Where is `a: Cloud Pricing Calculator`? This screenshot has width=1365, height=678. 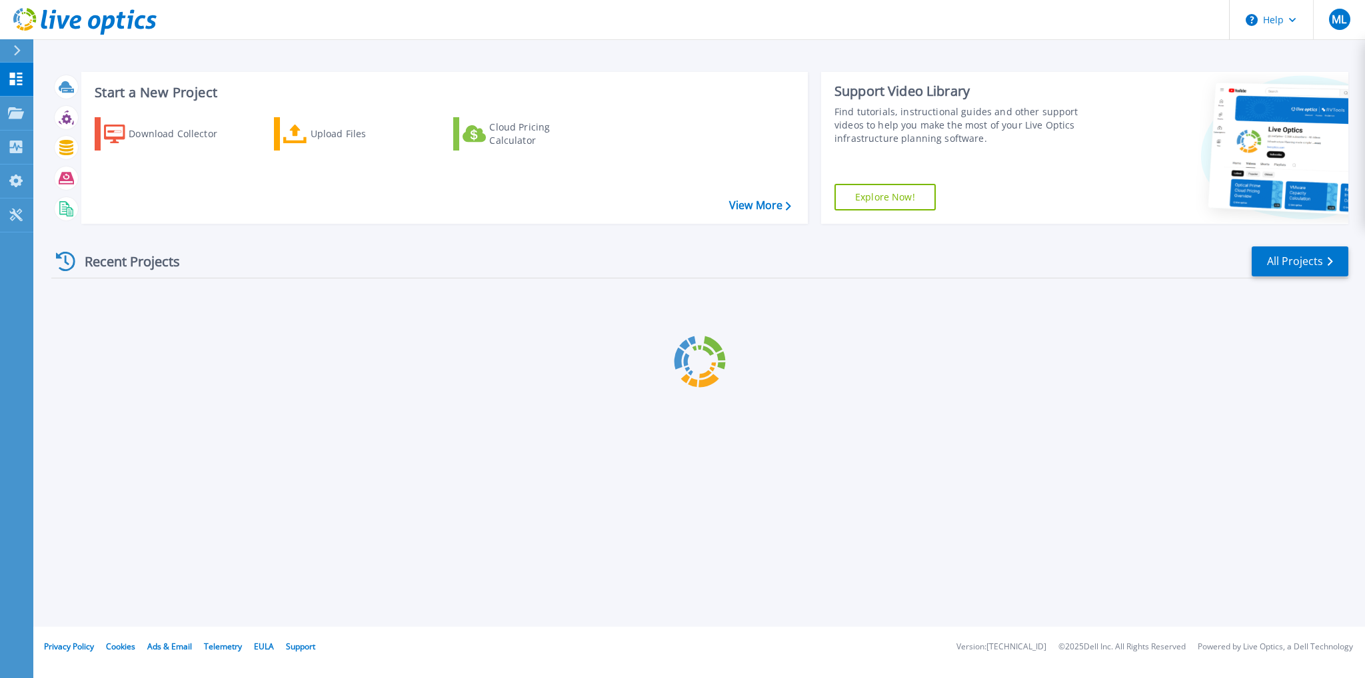 a: Cloud Pricing Calculator is located at coordinates (527, 134).